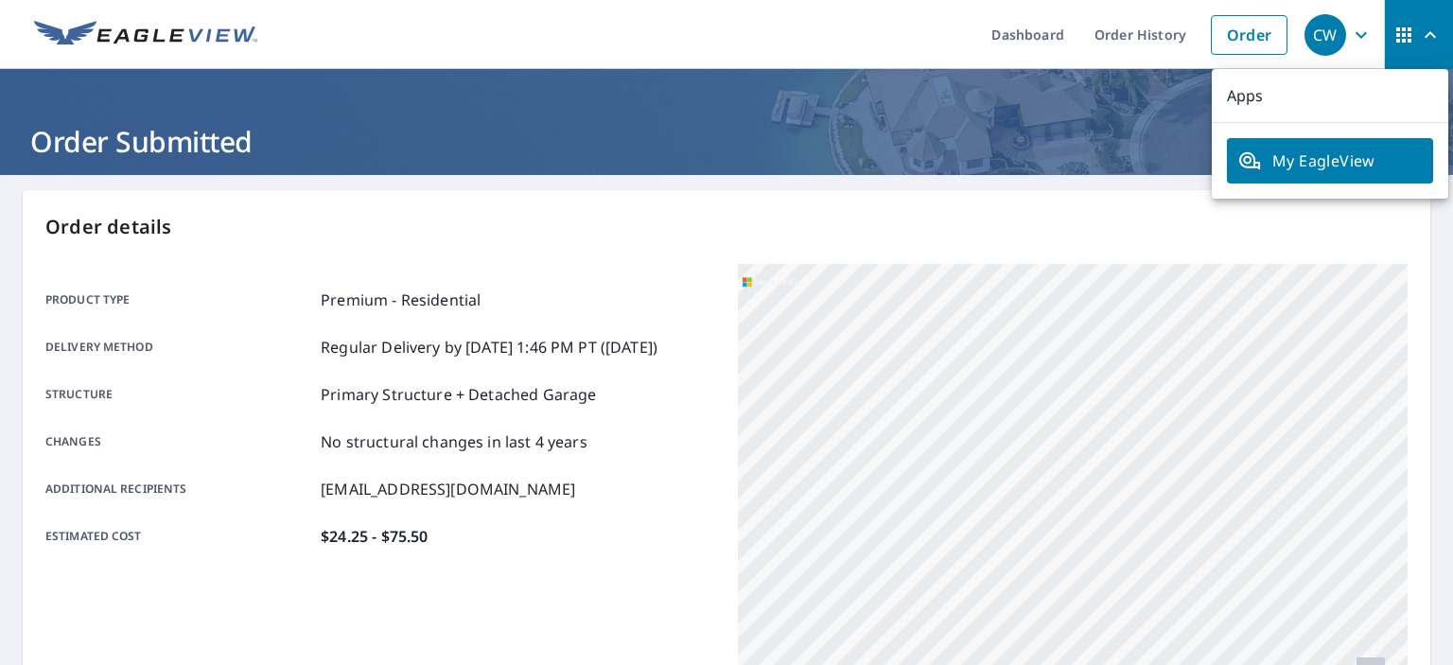 This screenshot has width=1453, height=665. I want to click on span: My EagleView, so click(1330, 161).